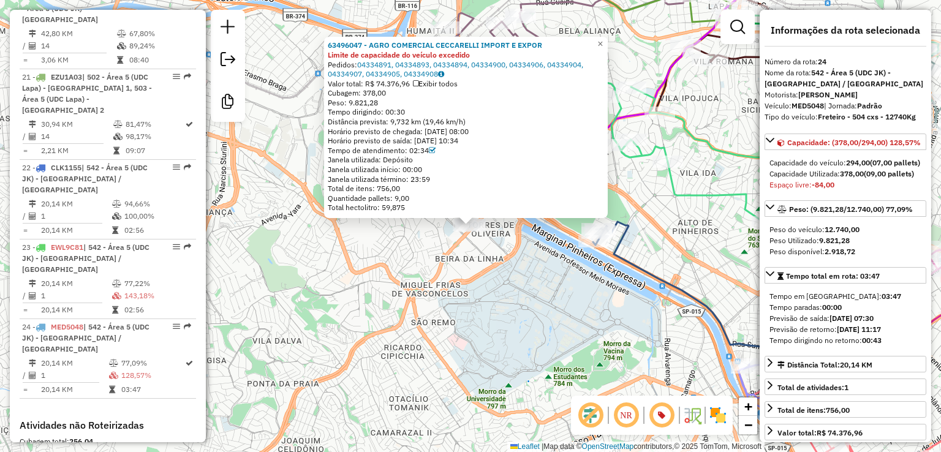 The height and width of the screenshot is (452, 941). What do you see at coordinates (435, 45) in the screenshot?
I see `a: 63496047 - AGRO COMERCIAL CECCARELLI IMPORT E EXPOR` at bounding box center [435, 45].